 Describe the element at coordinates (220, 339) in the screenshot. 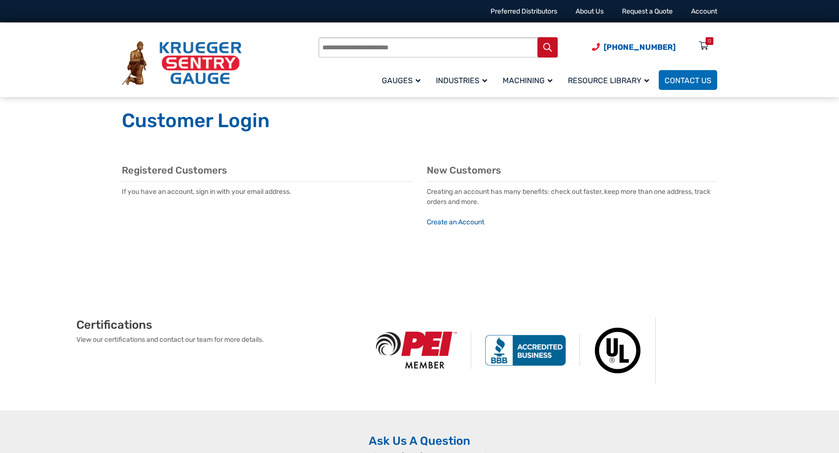

I see `p: View our certifications and contact our team for more details.` at that location.